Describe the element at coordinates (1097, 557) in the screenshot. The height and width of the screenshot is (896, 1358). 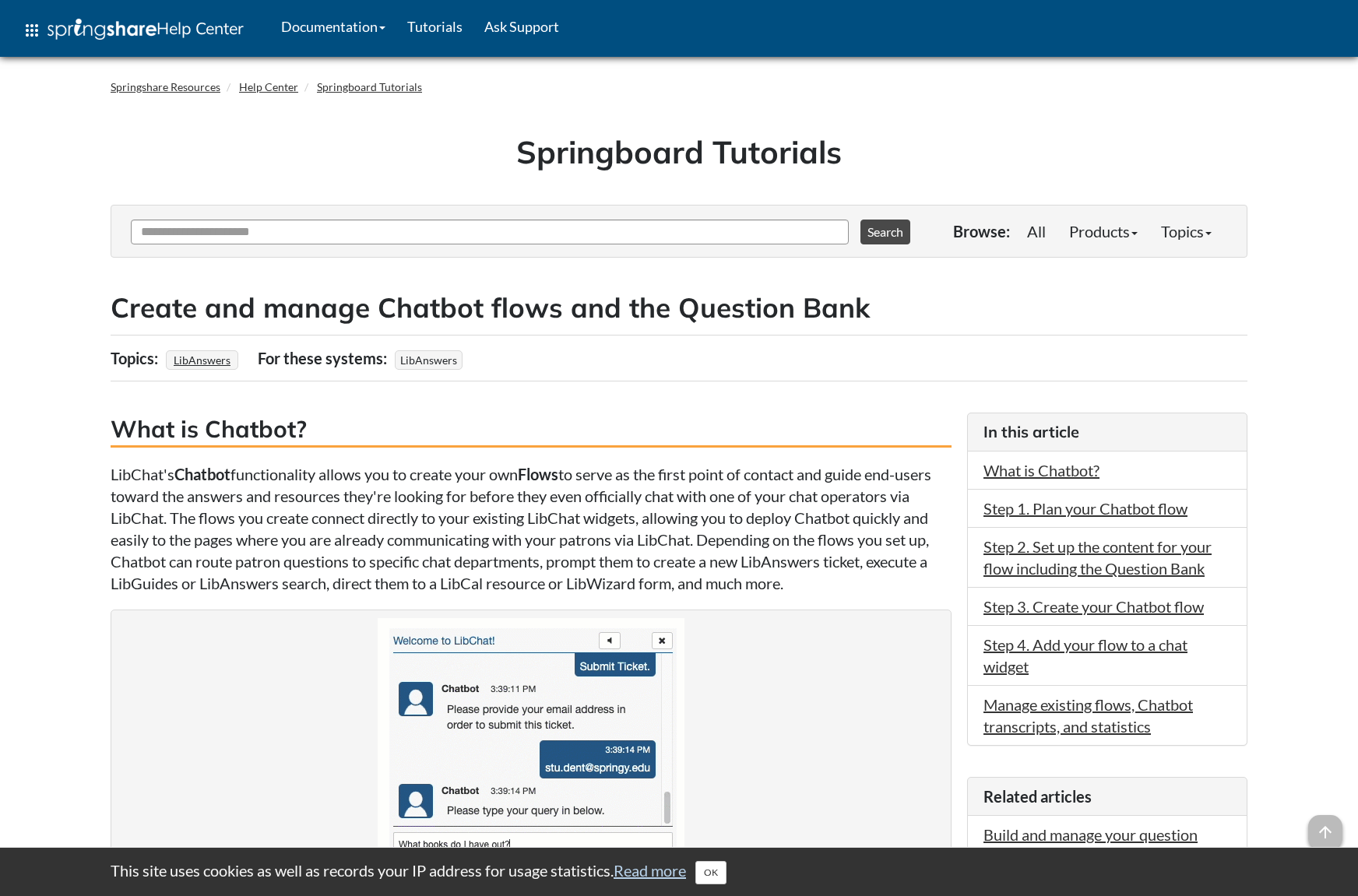
I see `a: Step 2. Set up the content for your flow including the Question Bank` at that location.